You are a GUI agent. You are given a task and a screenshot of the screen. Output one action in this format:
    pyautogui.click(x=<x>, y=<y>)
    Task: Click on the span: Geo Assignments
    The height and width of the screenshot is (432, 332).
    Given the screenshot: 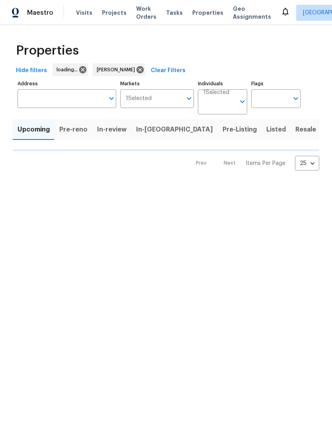 What is the action you would take?
    pyautogui.click(x=252, y=13)
    